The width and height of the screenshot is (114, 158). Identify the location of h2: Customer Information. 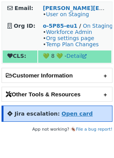
(57, 75).